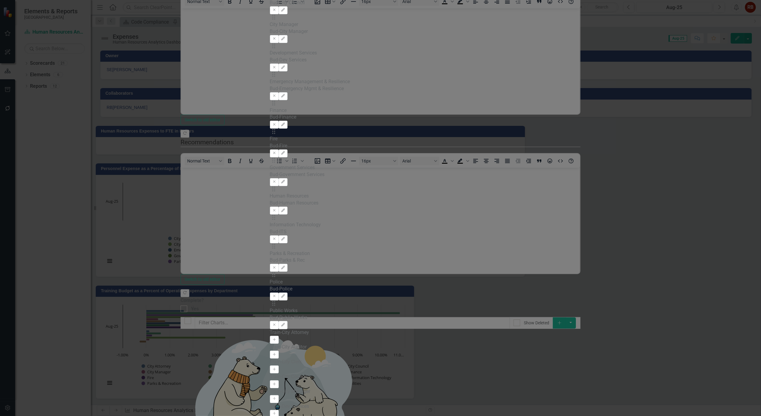 This screenshot has height=416, width=761. I want to click on div: Development Services, so click(380, 53).